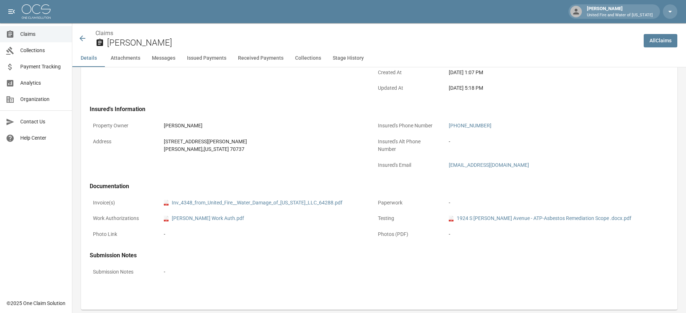  I want to click on h4: Insured's Information, so click(370, 109).